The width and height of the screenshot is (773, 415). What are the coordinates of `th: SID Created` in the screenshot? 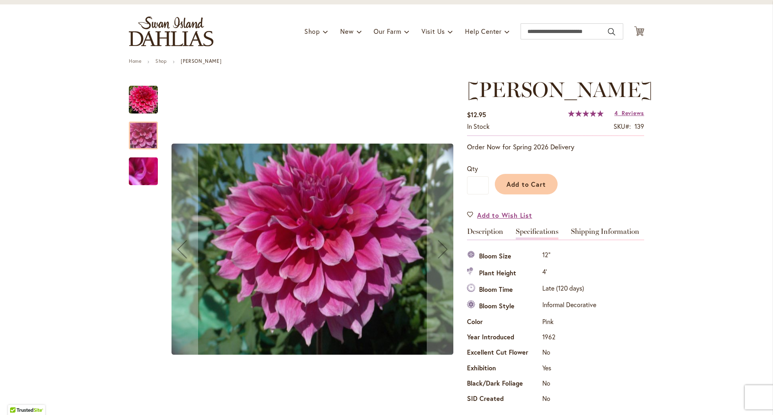 It's located at (504, 400).